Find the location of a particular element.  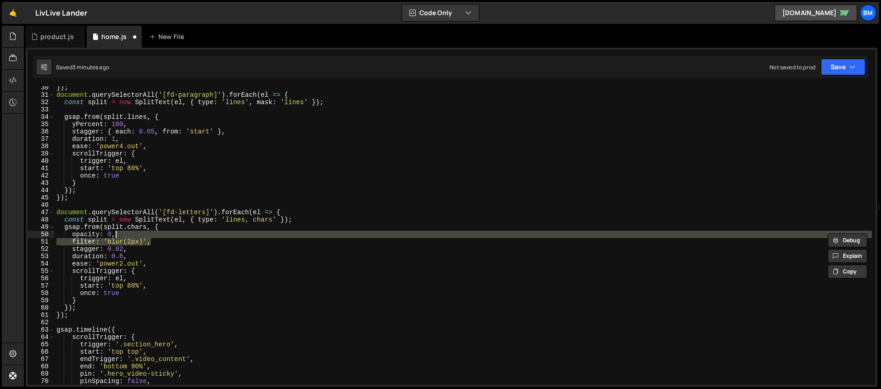

button: Explain is located at coordinates (848, 256).